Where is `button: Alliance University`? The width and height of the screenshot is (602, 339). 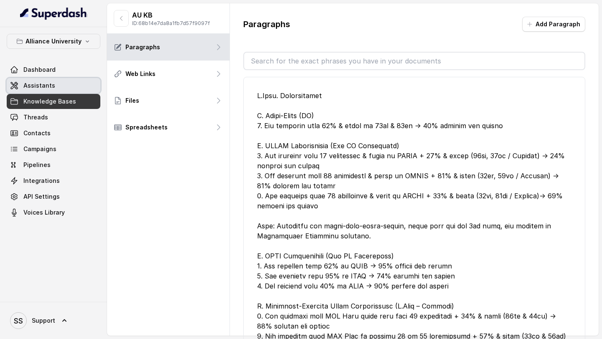 button: Alliance University is located at coordinates (53, 41).